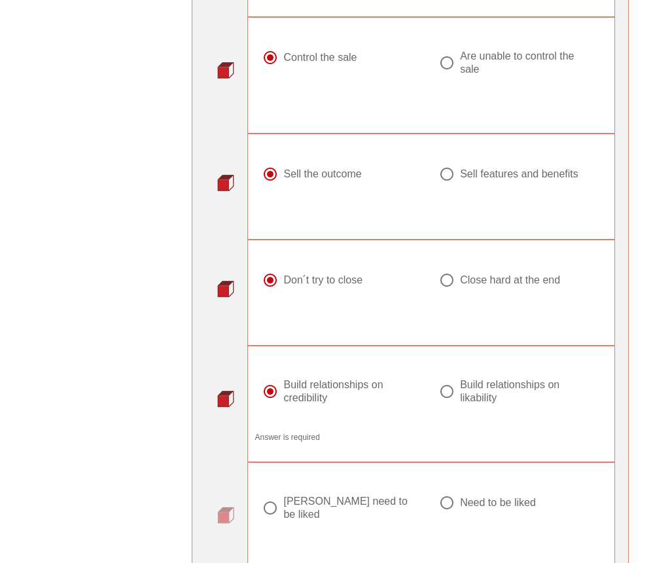 Image resolution: width=653 pixels, height=563 pixels. Describe the element at coordinates (498, 503) in the screenshot. I see `div: Need to be liked` at that location.